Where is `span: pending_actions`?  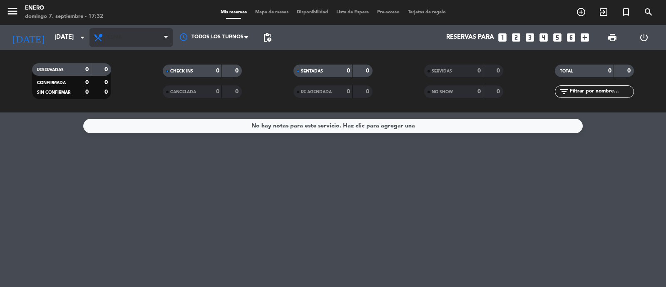
span: pending_actions is located at coordinates (267, 37).